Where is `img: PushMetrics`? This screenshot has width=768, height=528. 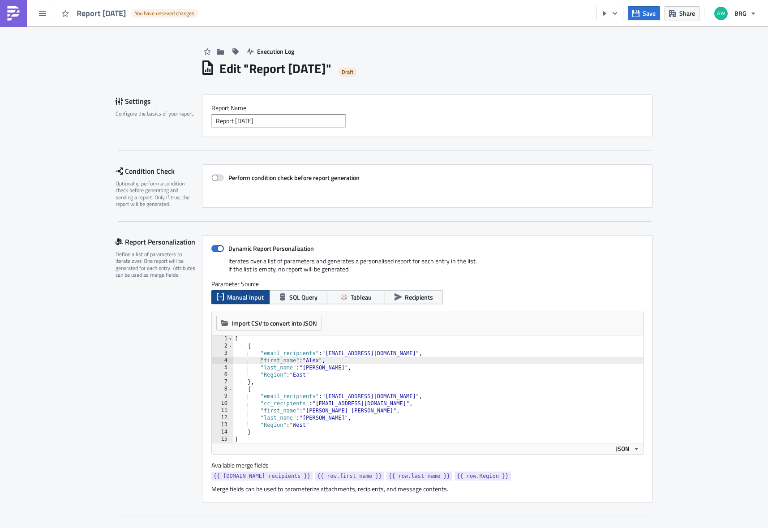
img: PushMetrics is located at coordinates (13, 13).